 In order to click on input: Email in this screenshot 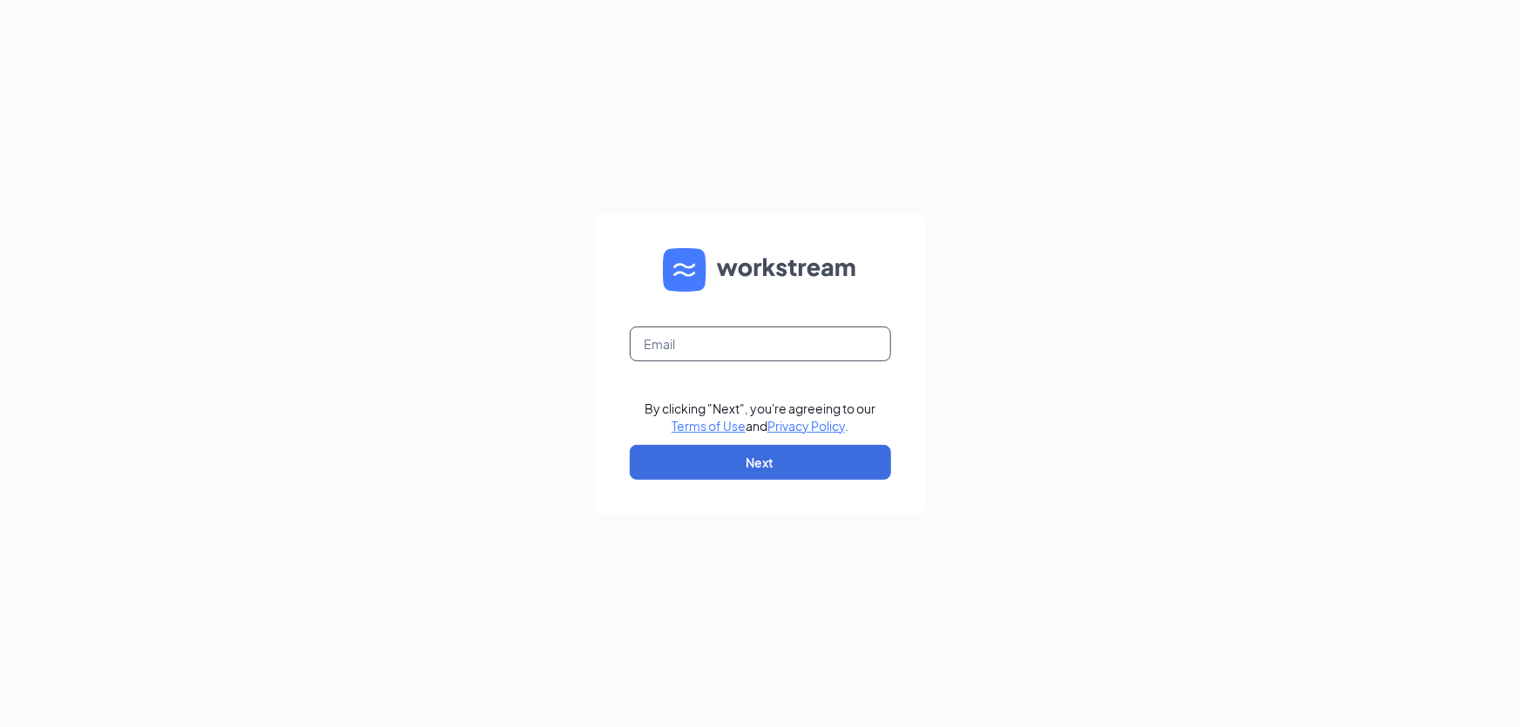, I will do `click(760, 344)`.